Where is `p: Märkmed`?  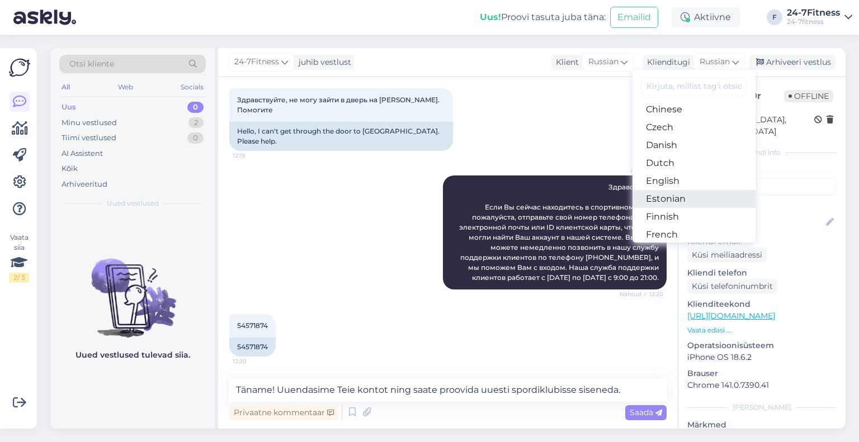 p: Märkmed is located at coordinates (762, 425).